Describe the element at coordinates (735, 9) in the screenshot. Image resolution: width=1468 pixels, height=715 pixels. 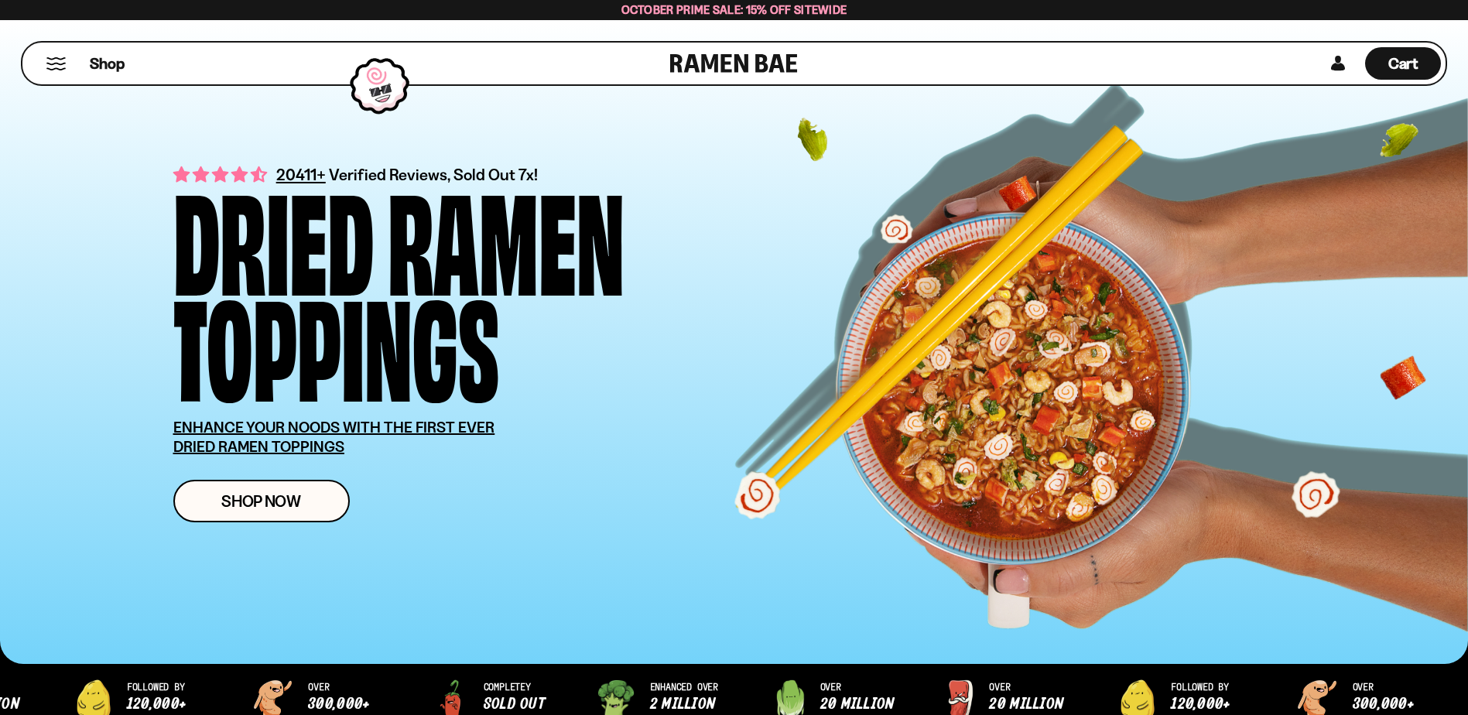
I see `span: October Prime Sale: 15% off Sitewide` at that location.